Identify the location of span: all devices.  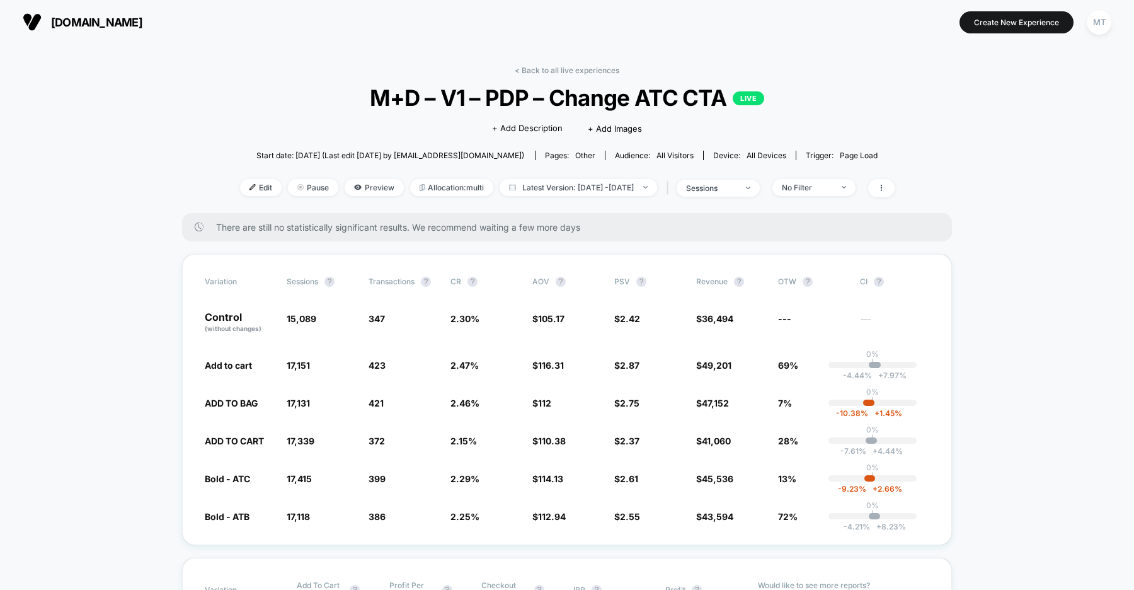
(766, 155).